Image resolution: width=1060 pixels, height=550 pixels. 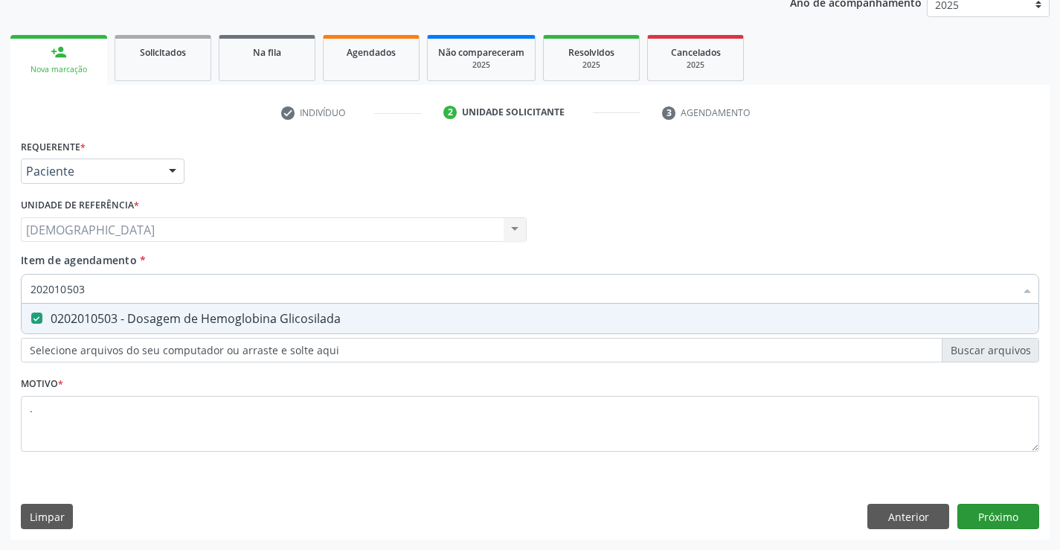 What do you see at coordinates (513, 112) in the screenshot?
I see `div: Unidade solicitante` at bounding box center [513, 112].